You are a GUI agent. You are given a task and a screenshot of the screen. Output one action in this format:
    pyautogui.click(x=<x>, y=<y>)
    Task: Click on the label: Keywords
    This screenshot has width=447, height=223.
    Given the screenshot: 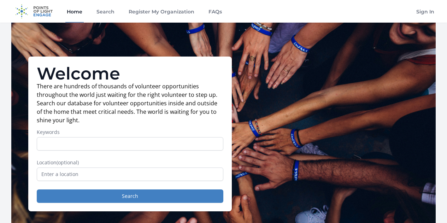 What is the action you would take?
    pyautogui.click(x=130, y=132)
    